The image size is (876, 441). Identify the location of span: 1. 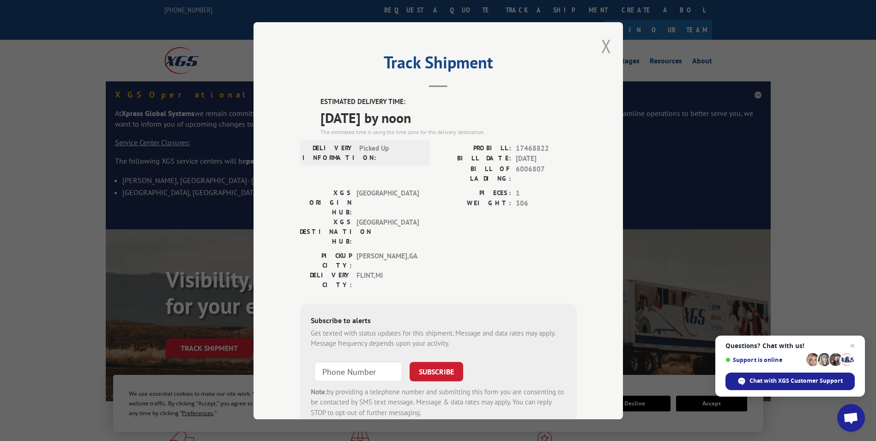
(546, 193).